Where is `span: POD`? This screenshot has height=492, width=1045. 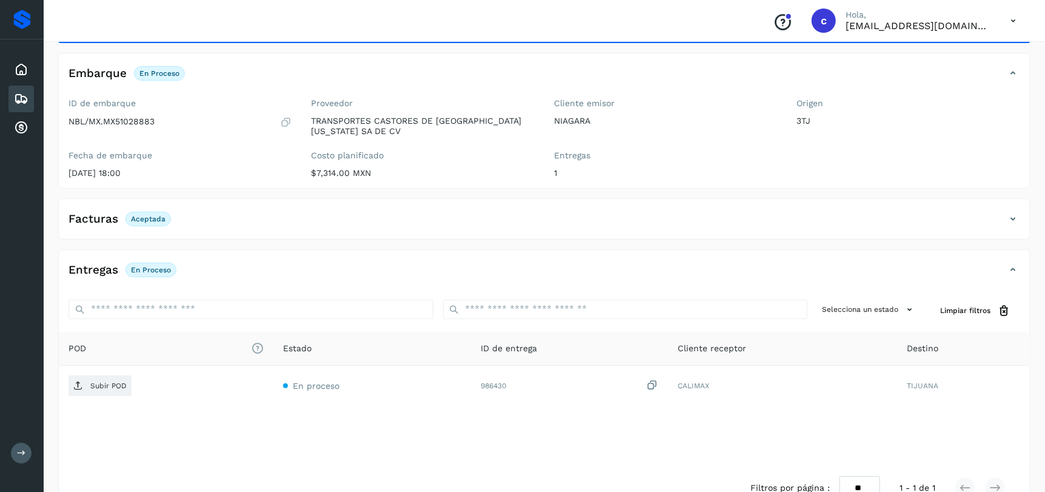 span: POD is located at coordinates (166, 348).